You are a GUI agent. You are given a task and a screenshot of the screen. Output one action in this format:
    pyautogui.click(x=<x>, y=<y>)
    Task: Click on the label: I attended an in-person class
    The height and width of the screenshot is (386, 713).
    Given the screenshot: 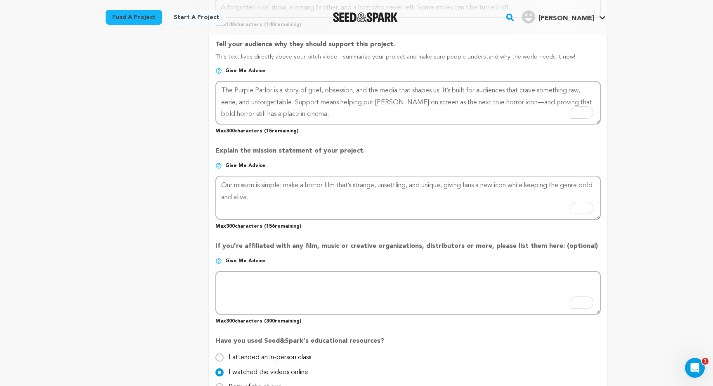 What is the action you would take?
    pyautogui.click(x=270, y=354)
    